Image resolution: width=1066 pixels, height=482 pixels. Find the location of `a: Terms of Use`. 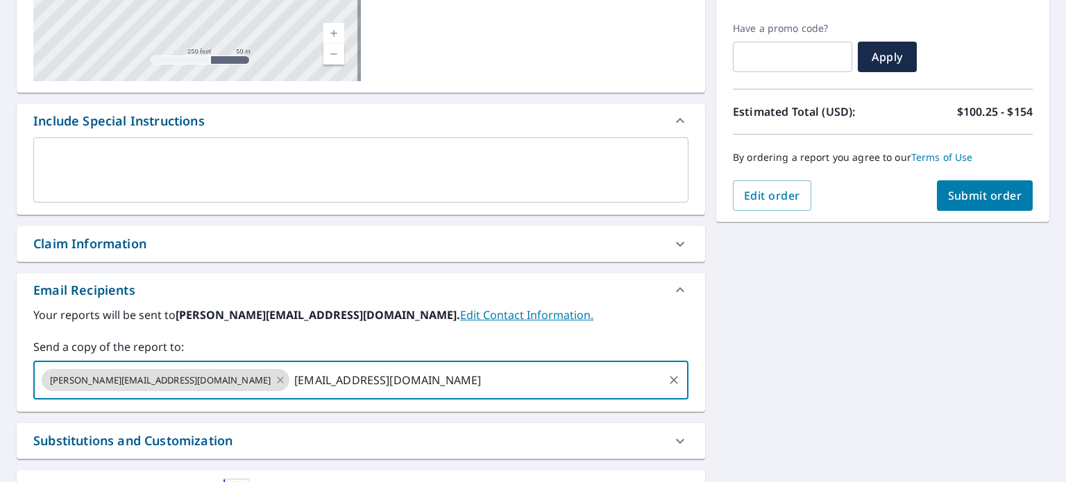

a: Terms of Use is located at coordinates (942, 157).